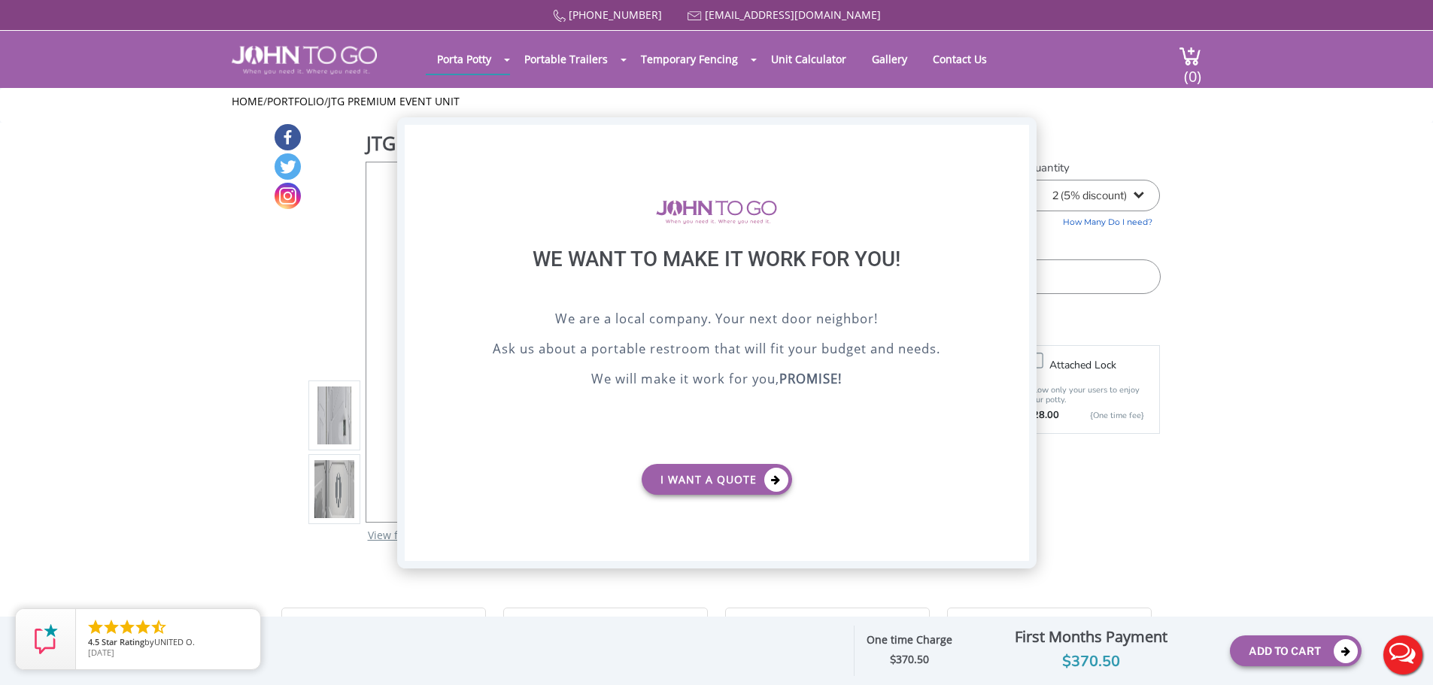 This screenshot has width=1433, height=685. I want to click on p: We are a local company. Your next door neighbor!, so click(717, 320).